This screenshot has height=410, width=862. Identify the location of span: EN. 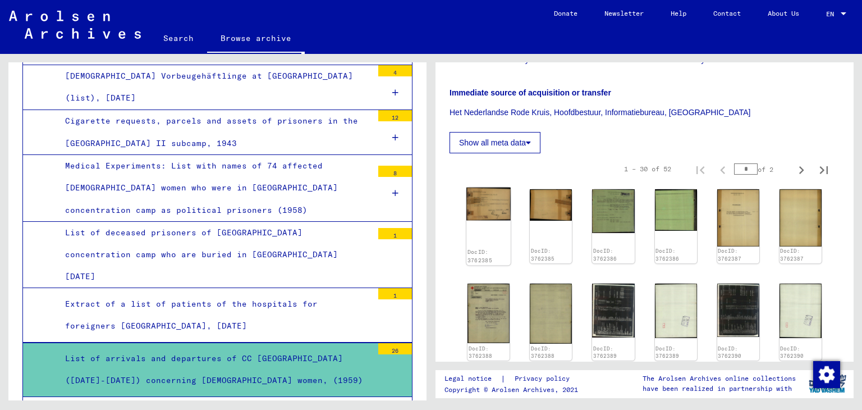
(832, 14).